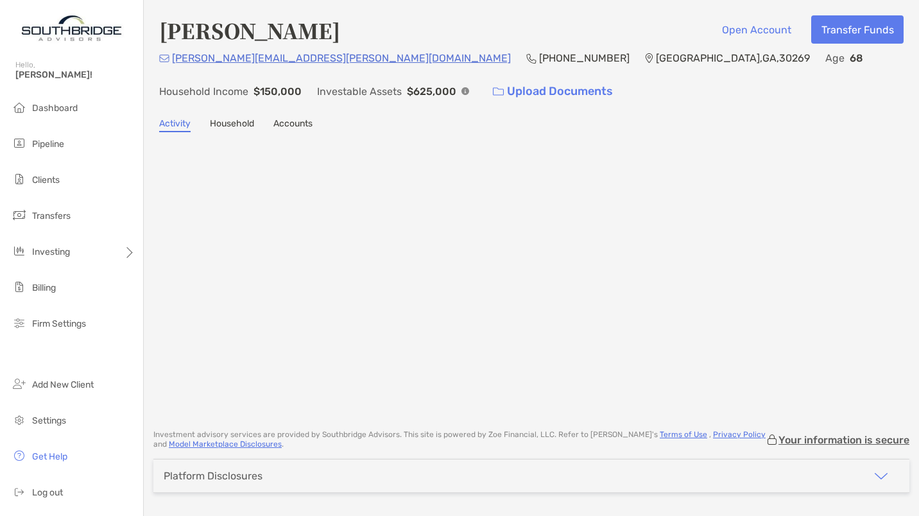 The height and width of the screenshot is (516, 919). I want to click on span: Add New Client, so click(63, 384).